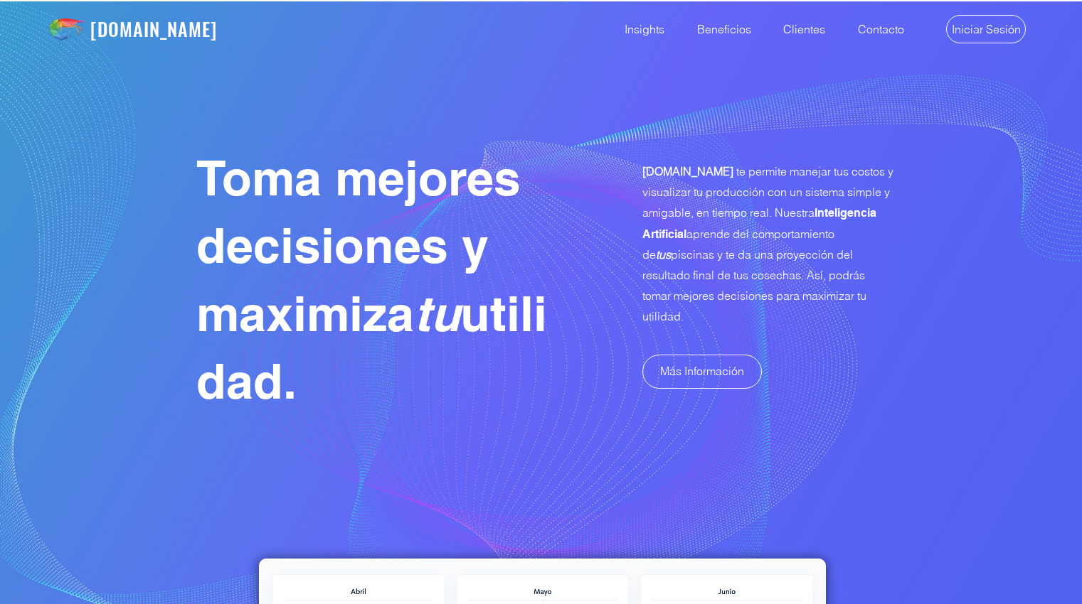 This screenshot has height=604, width=1082. What do you see at coordinates (804, 29) in the screenshot?
I see `p: Clientes` at bounding box center [804, 29].